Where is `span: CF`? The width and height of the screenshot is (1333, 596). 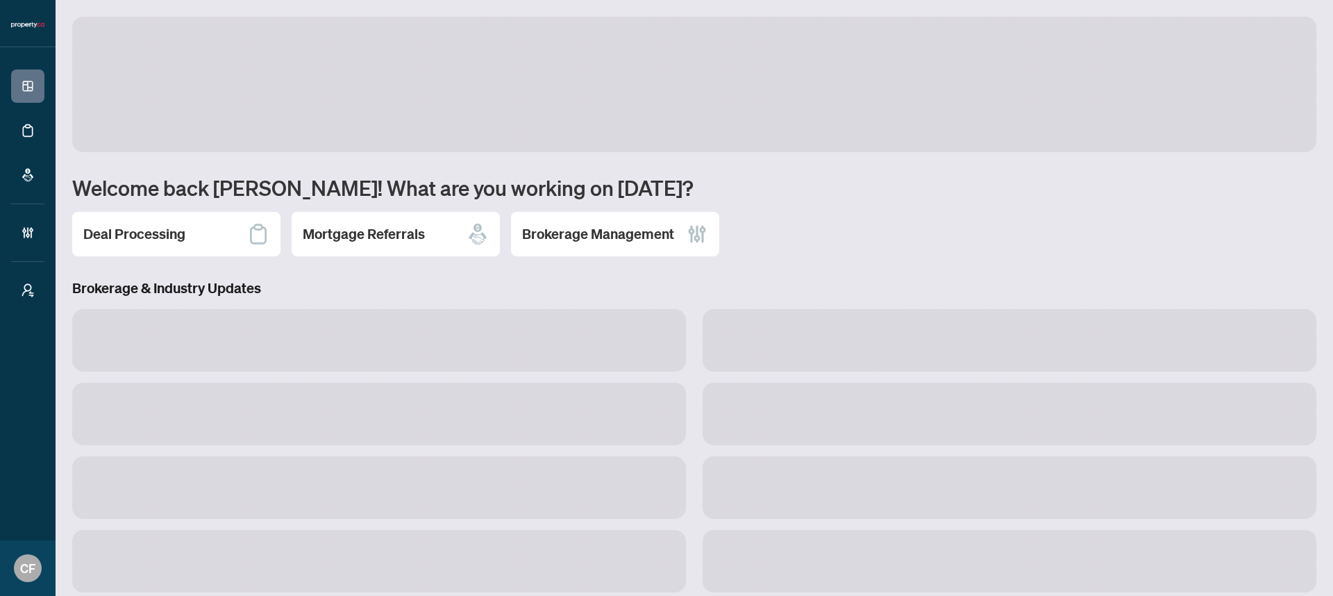
span: CF is located at coordinates (28, 568).